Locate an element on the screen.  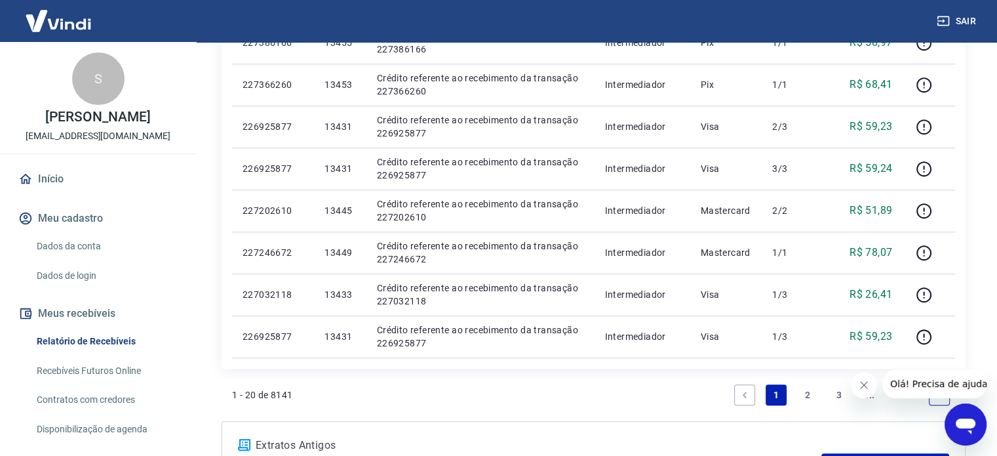
div: S is located at coordinates (98, 79).